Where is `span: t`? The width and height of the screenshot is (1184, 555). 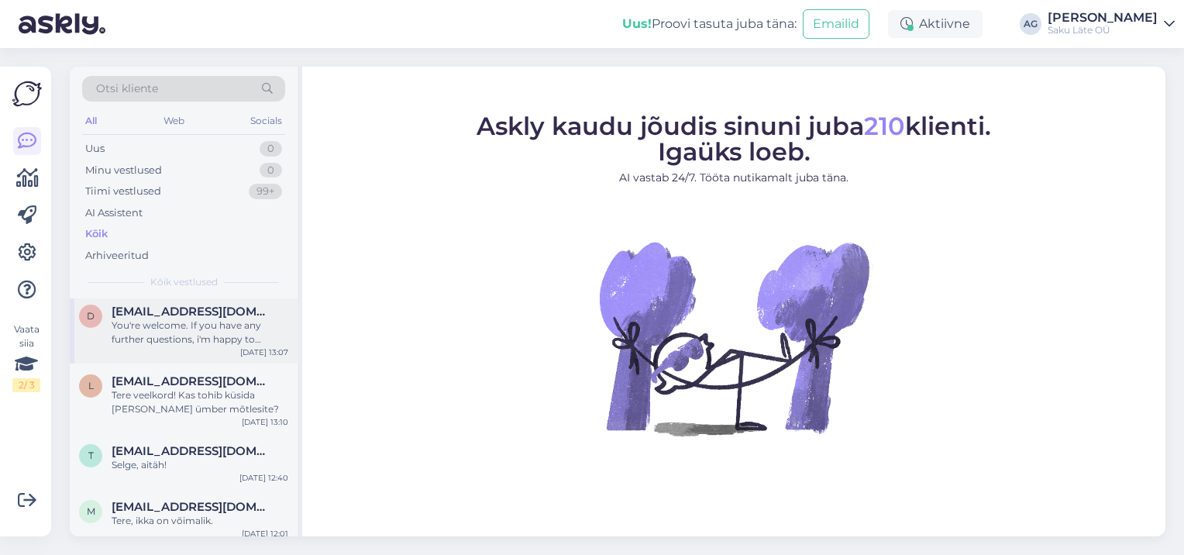 span: t is located at coordinates (91, 455).